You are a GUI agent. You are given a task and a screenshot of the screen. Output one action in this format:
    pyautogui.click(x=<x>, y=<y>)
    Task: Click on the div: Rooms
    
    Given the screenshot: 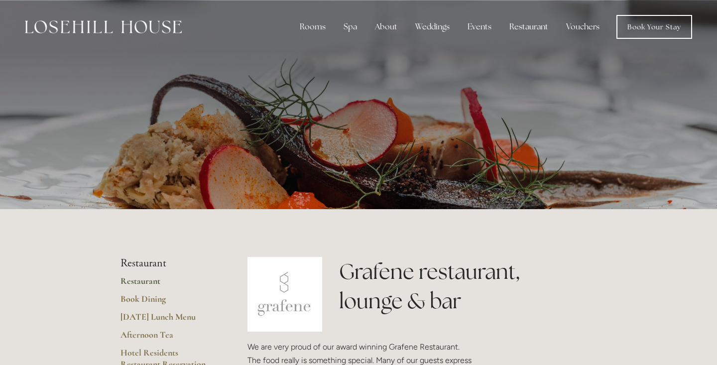 What is the action you would take?
    pyautogui.click(x=313, y=27)
    